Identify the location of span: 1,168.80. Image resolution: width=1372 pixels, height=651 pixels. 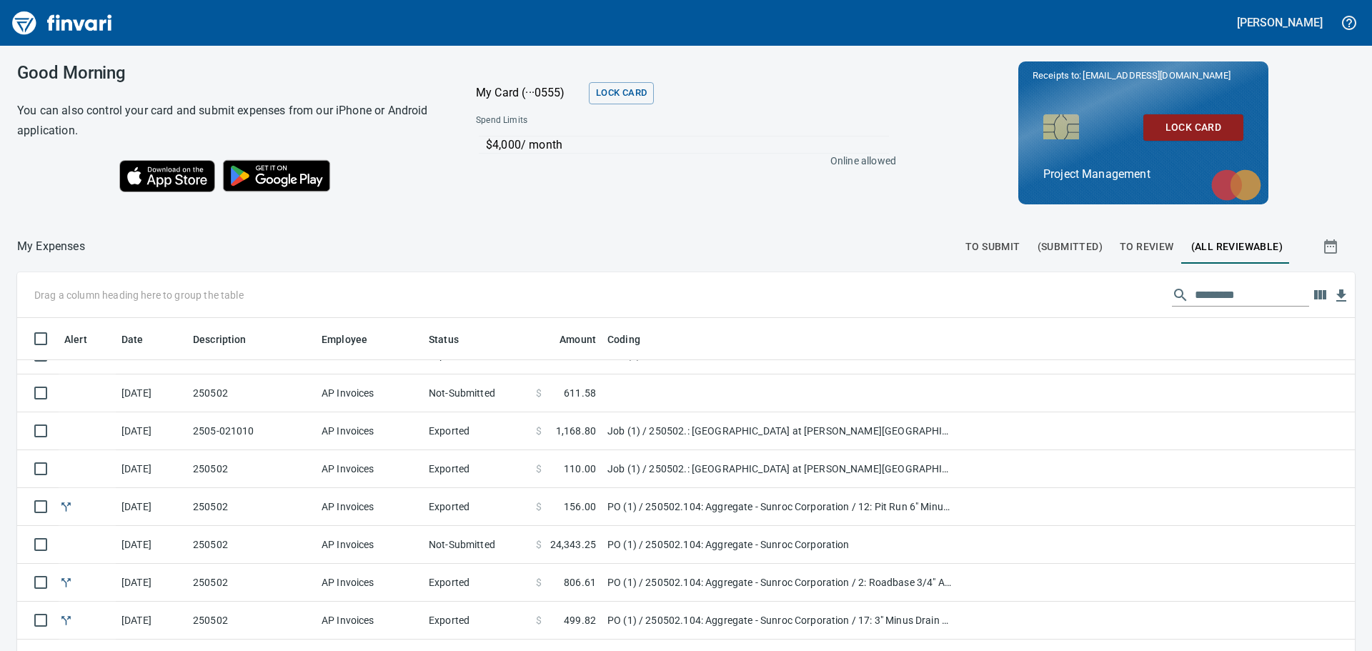
(576, 431).